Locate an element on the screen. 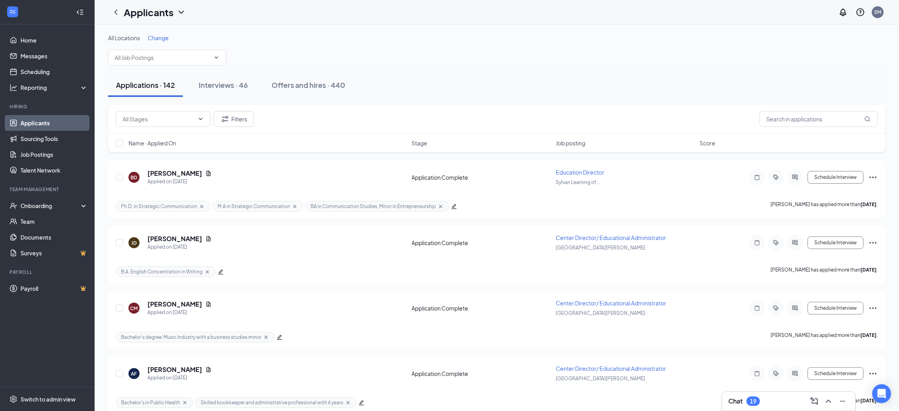  div: SM is located at coordinates (877, 12).